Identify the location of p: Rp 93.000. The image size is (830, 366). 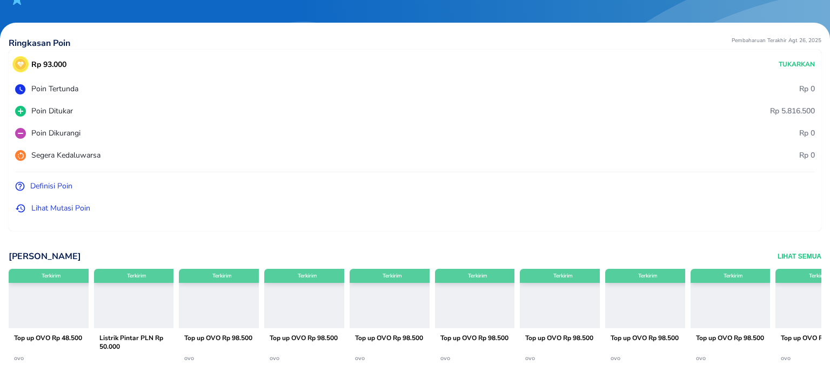
(49, 64).